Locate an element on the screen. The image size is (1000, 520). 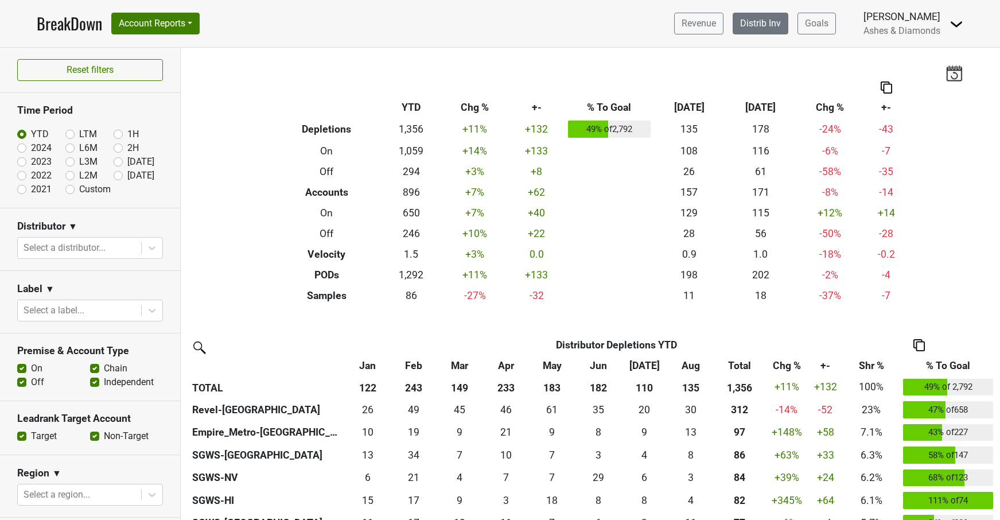
th: 182 is located at coordinates (598, 387).